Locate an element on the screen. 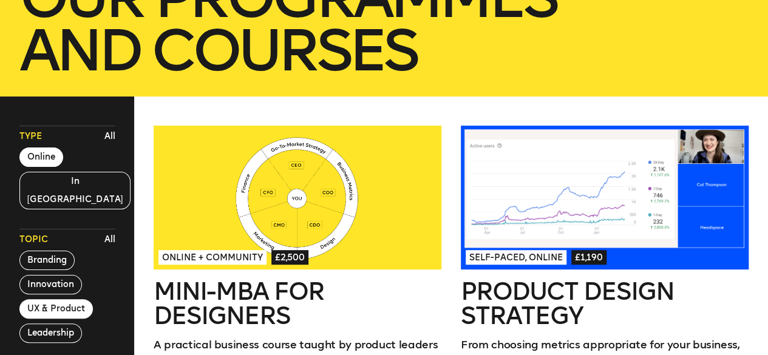 The image size is (768, 355). span: £2,500 is located at coordinates (290, 257).